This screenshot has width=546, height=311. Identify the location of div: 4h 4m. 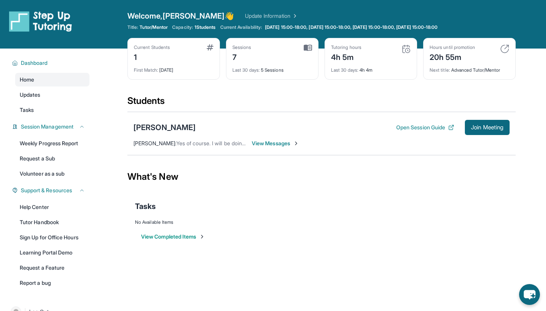
(371, 68).